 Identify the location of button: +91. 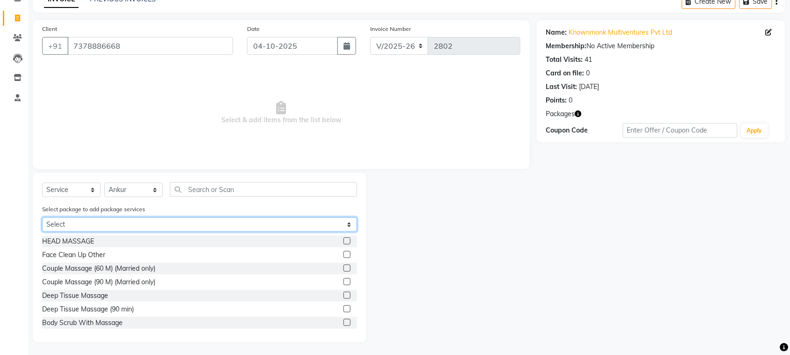
(55, 46).